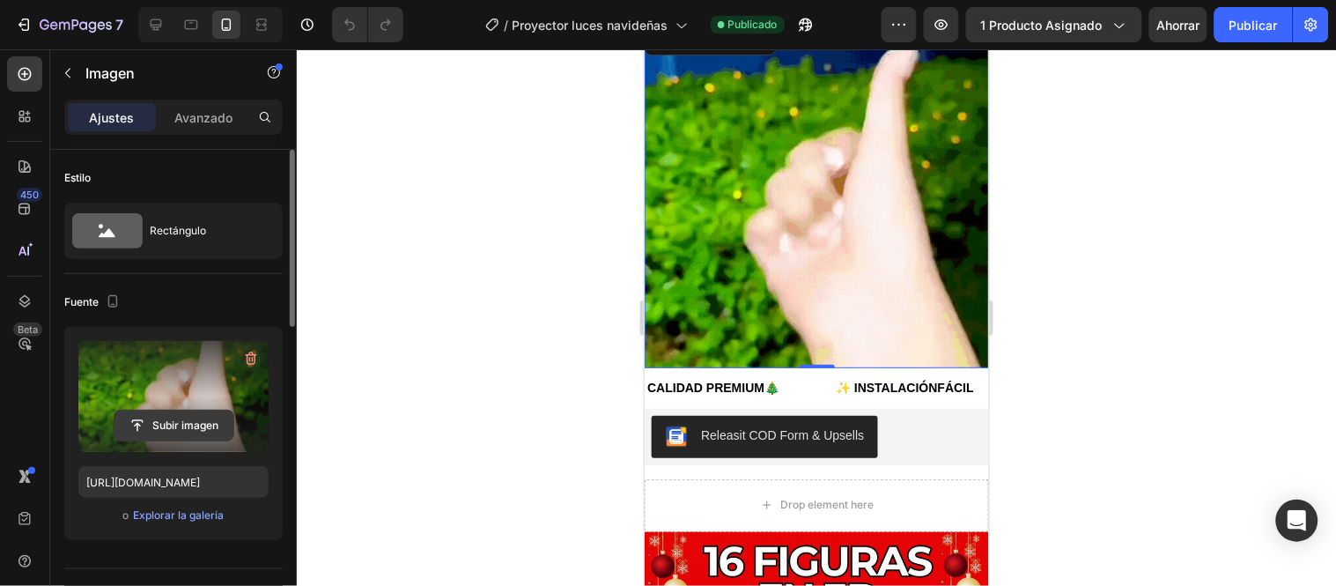  I want to click on div: Abrir Intercom Messenger, so click(1298, 521).